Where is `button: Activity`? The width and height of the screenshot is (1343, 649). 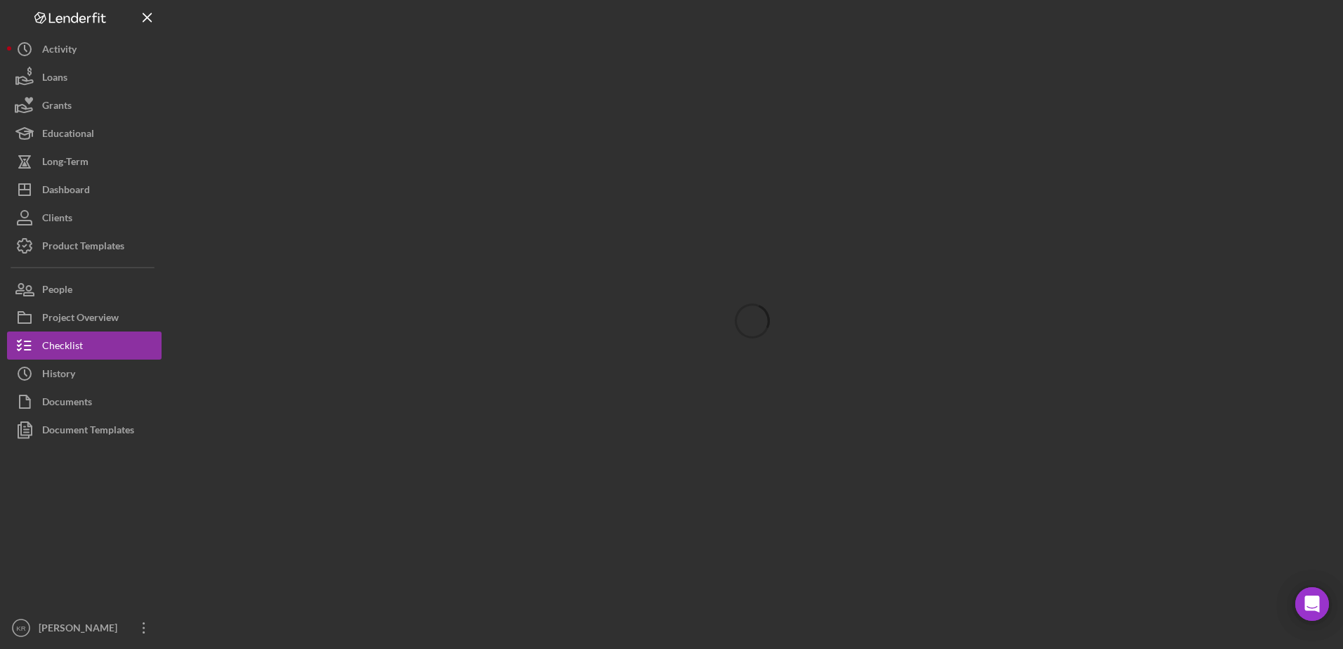 button: Activity is located at coordinates (84, 49).